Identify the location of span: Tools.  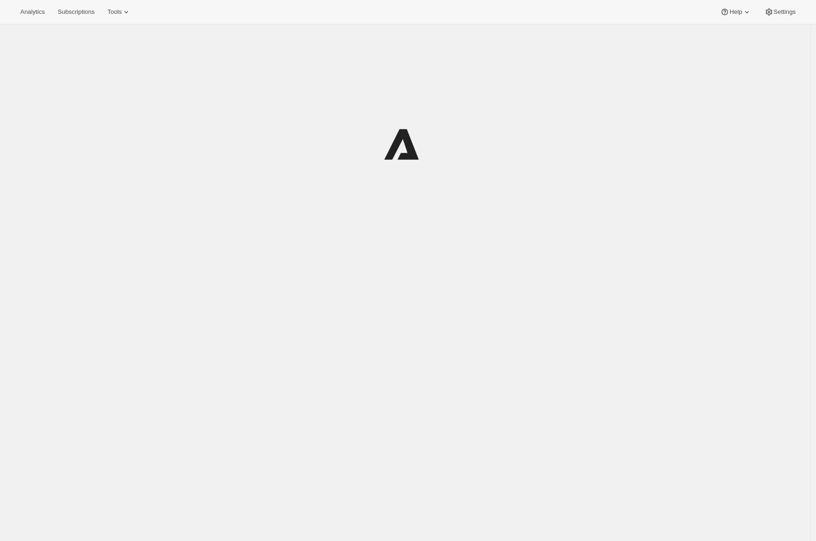
(114, 12).